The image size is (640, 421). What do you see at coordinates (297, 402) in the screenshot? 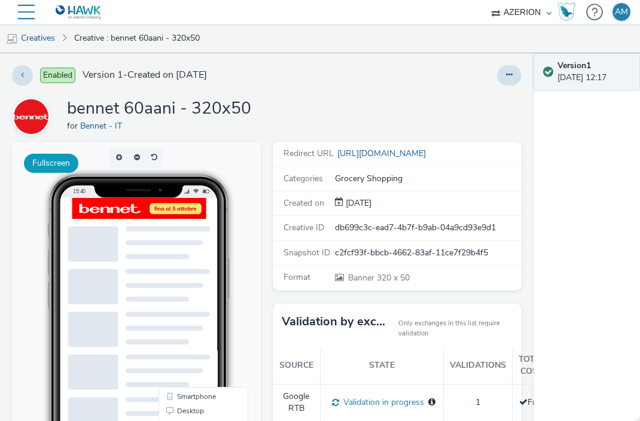
I see `td: Google RTB` at bounding box center [297, 402].